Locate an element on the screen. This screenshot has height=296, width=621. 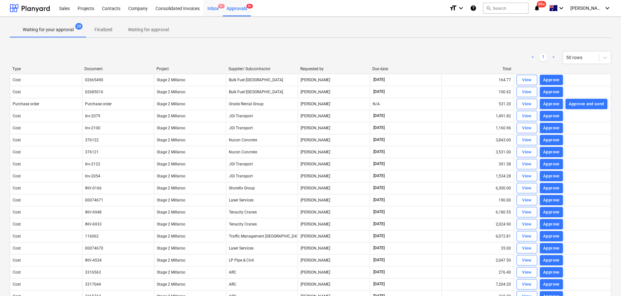
span: 28 is located at coordinates (79, 26).